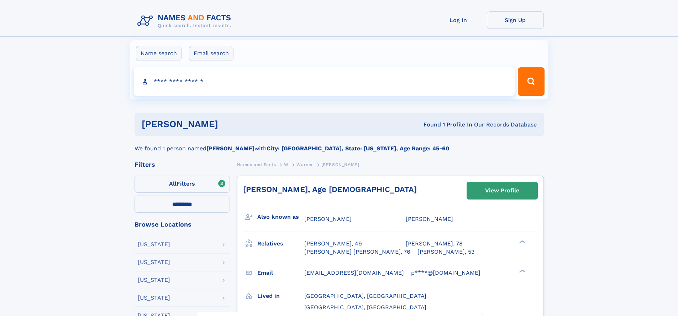 This screenshot has width=678, height=316. I want to click on input: search input, so click(324, 82).